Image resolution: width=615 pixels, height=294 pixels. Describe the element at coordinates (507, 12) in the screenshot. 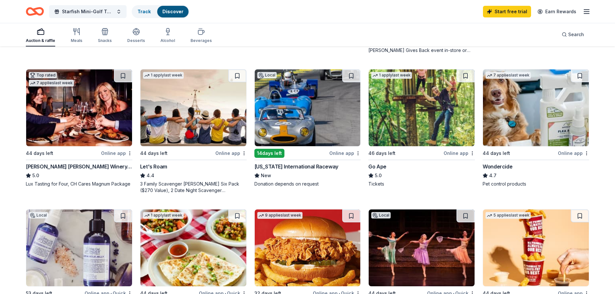

I see `a: Start free trial` at that location.